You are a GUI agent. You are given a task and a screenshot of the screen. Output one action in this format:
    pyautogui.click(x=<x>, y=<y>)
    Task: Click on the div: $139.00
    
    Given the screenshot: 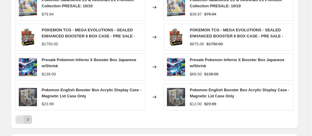 What is the action you would take?
    pyautogui.click(x=49, y=74)
    